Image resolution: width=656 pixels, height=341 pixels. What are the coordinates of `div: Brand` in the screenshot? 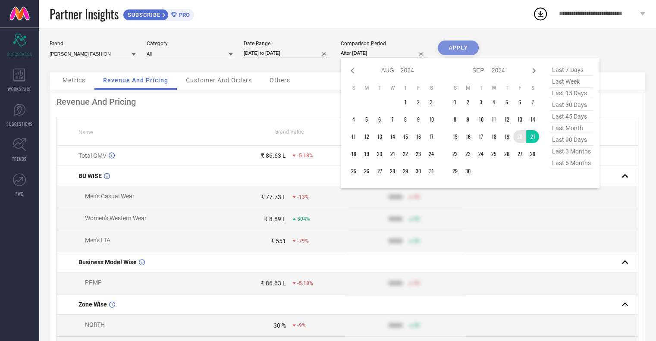 It's located at (93, 44).